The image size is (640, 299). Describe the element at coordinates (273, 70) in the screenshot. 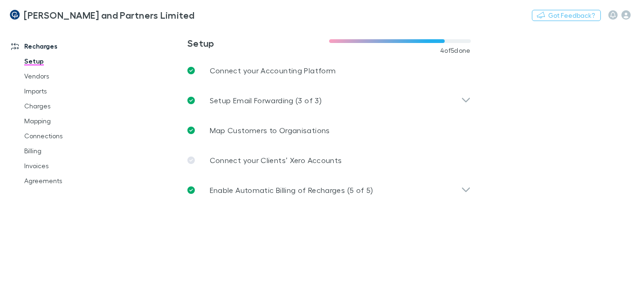

I see `p: Connect your Accounting Platform` at that location.